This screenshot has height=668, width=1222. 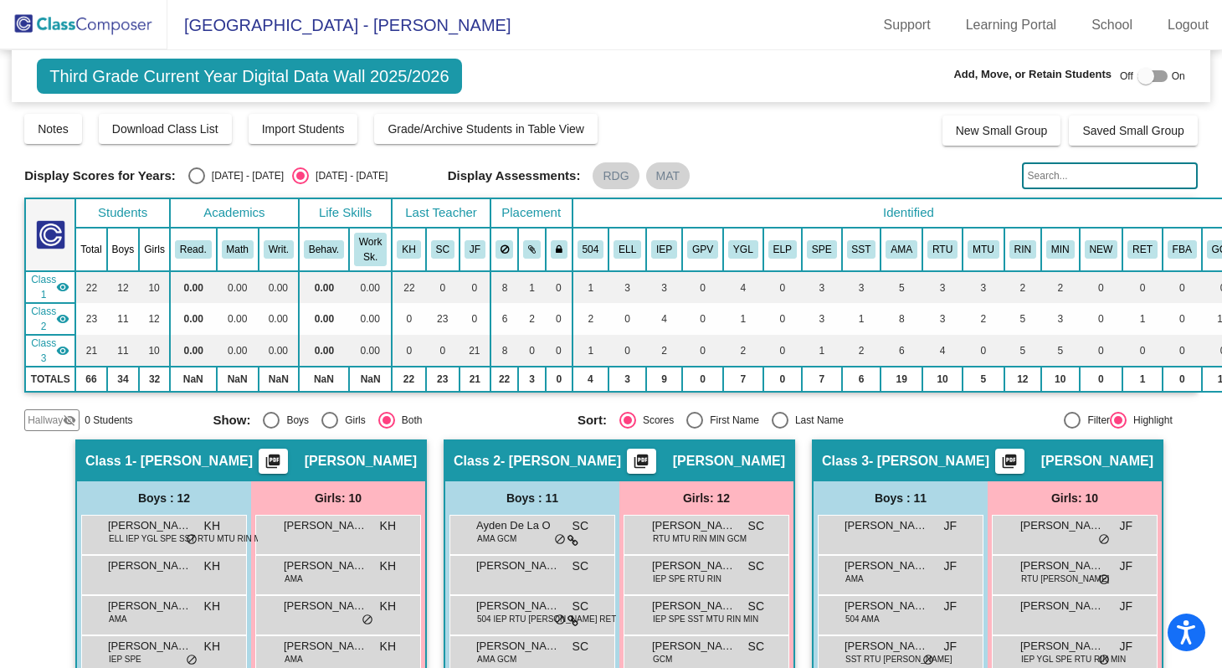 What do you see at coordinates (592, 420) in the screenshot?
I see `span: Sort:` at bounding box center [592, 420].